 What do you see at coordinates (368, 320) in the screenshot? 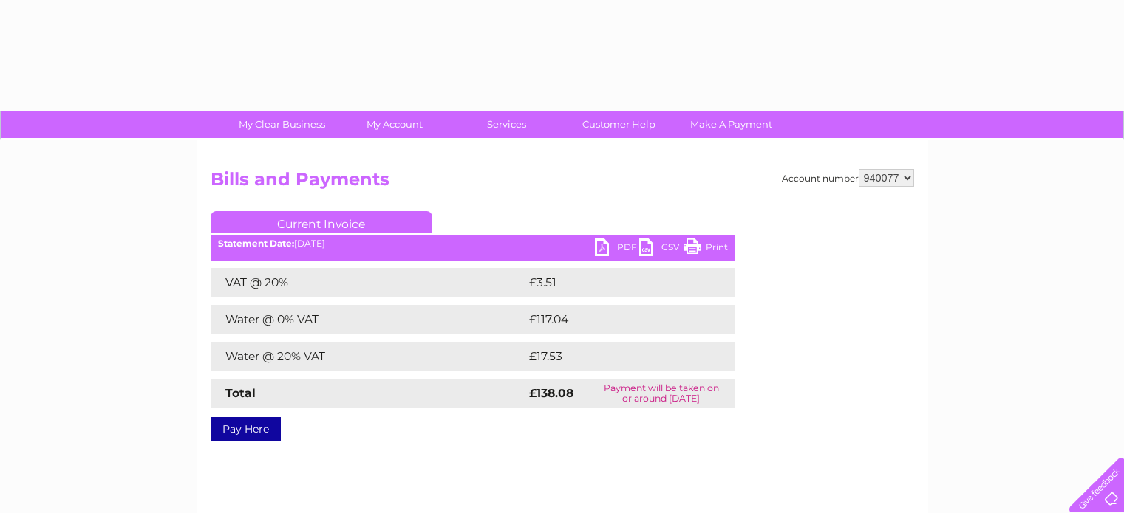
I see `td: Water @ 0% VAT` at bounding box center [368, 320].